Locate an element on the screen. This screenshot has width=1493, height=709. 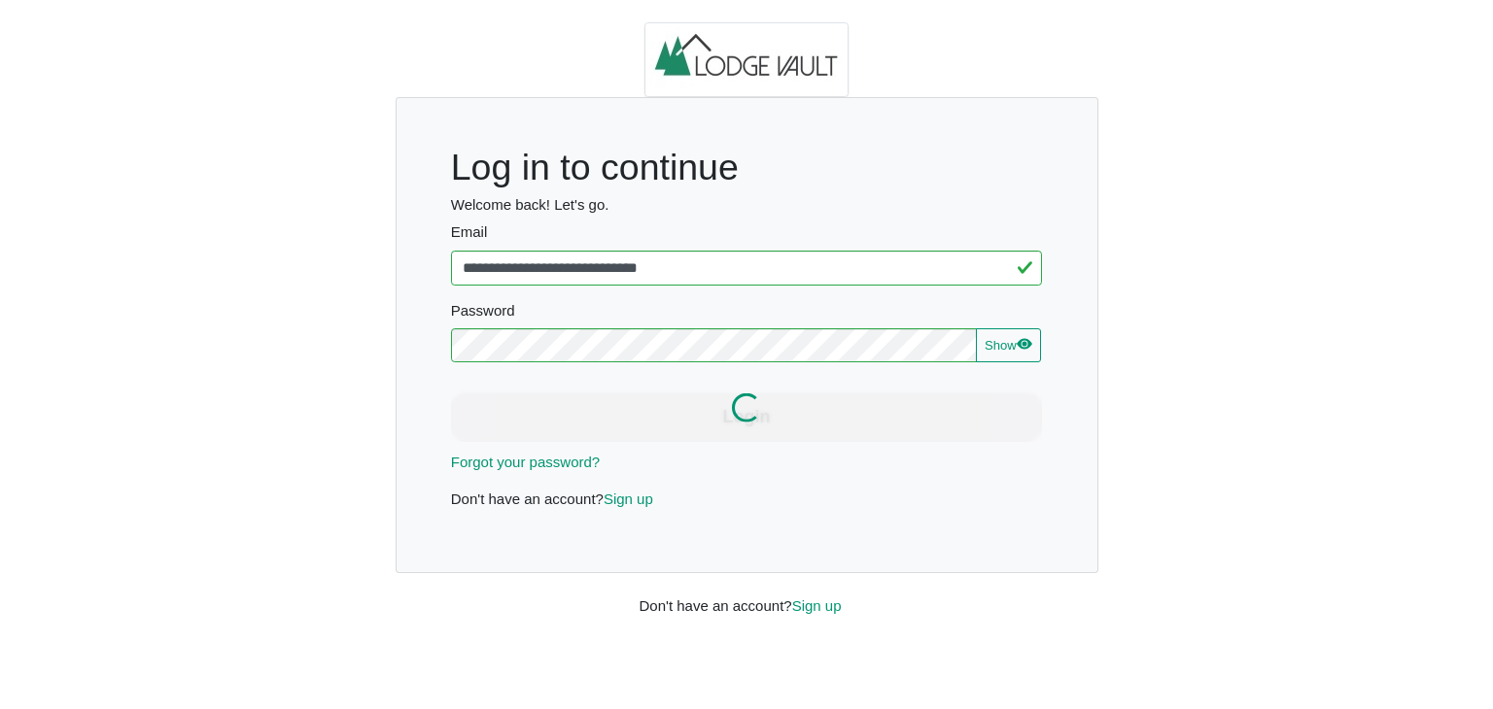
button: Showeye fill is located at coordinates (1008, 346).